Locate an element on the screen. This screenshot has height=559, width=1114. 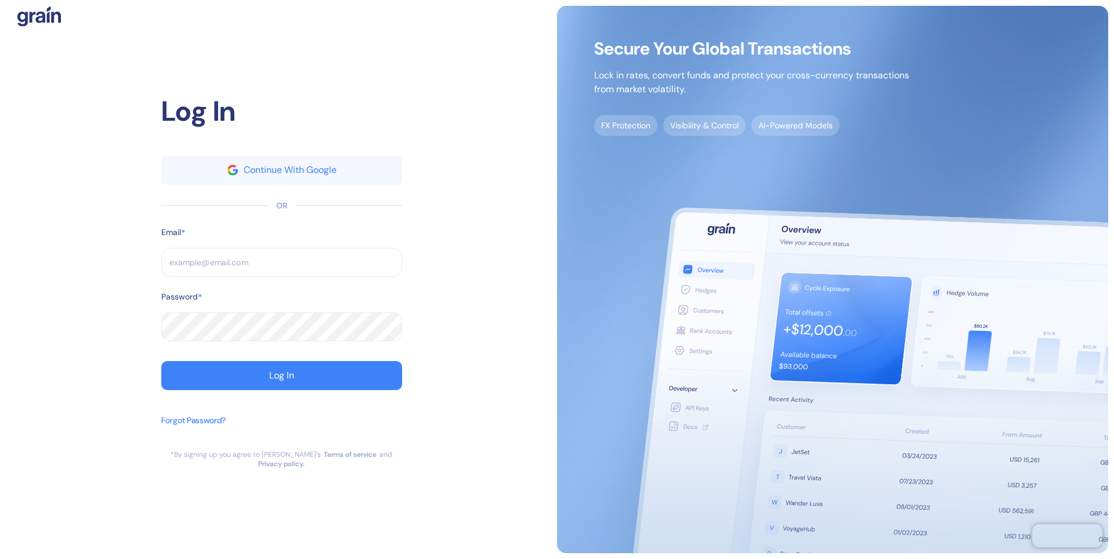
img: signup-main-image is located at coordinates (832, 279).